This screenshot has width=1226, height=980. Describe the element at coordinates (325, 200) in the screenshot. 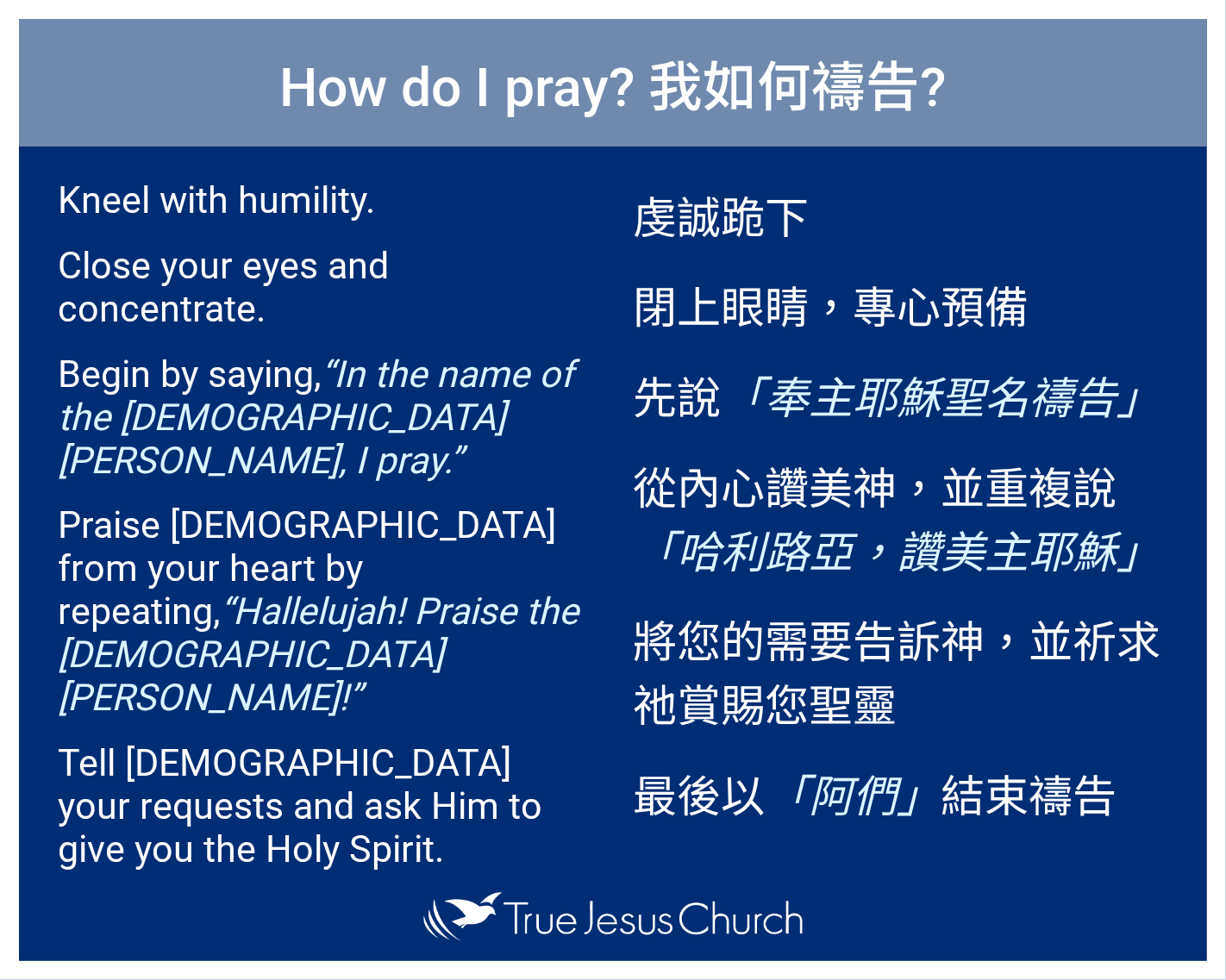

I see `p: Kneel with humility.` at that location.